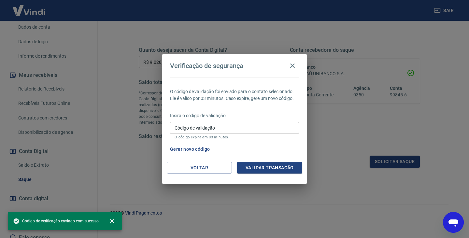  What do you see at coordinates (207, 66) in the screenshot?
I see `h4: Verificação de segurança` at bounding box center [207, 66].